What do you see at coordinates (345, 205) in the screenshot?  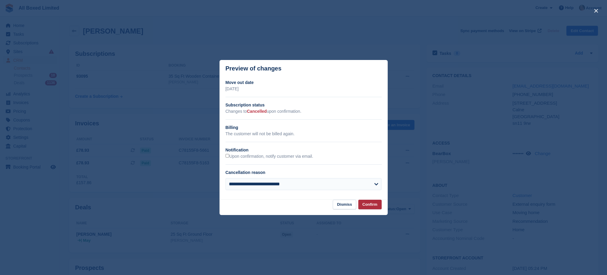 I see `button: Dismiss` at bounding box center [345, 205].